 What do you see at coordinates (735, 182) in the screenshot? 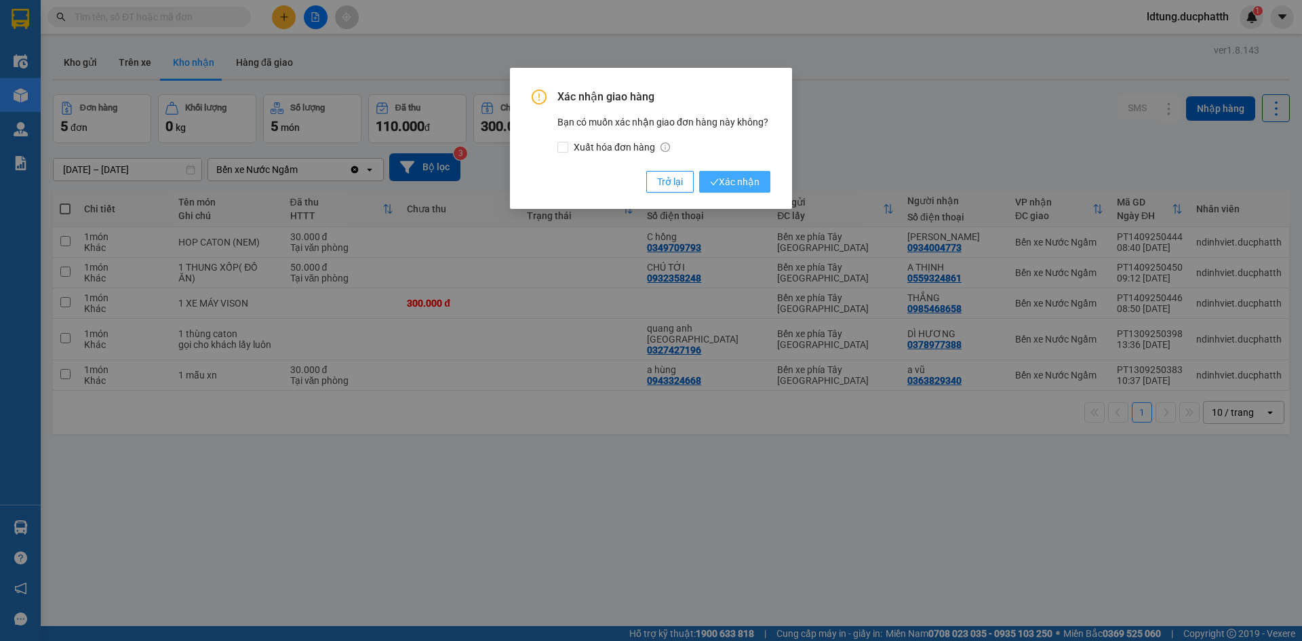
I see `span: Xác nhận` at bounding box center [735, 182].